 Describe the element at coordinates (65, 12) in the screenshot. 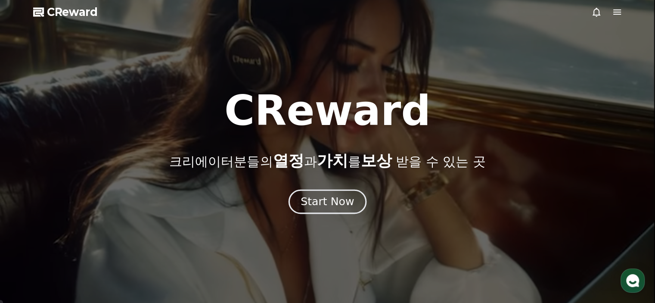

I see `a: CReward` at that location.